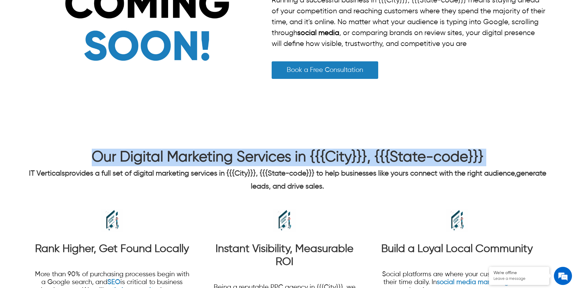  What do you see at coordinates (284, 255) in the screenshot?
I see `strong: Instant Visibility, Measurable ROI` at bounding box center [284, 255].